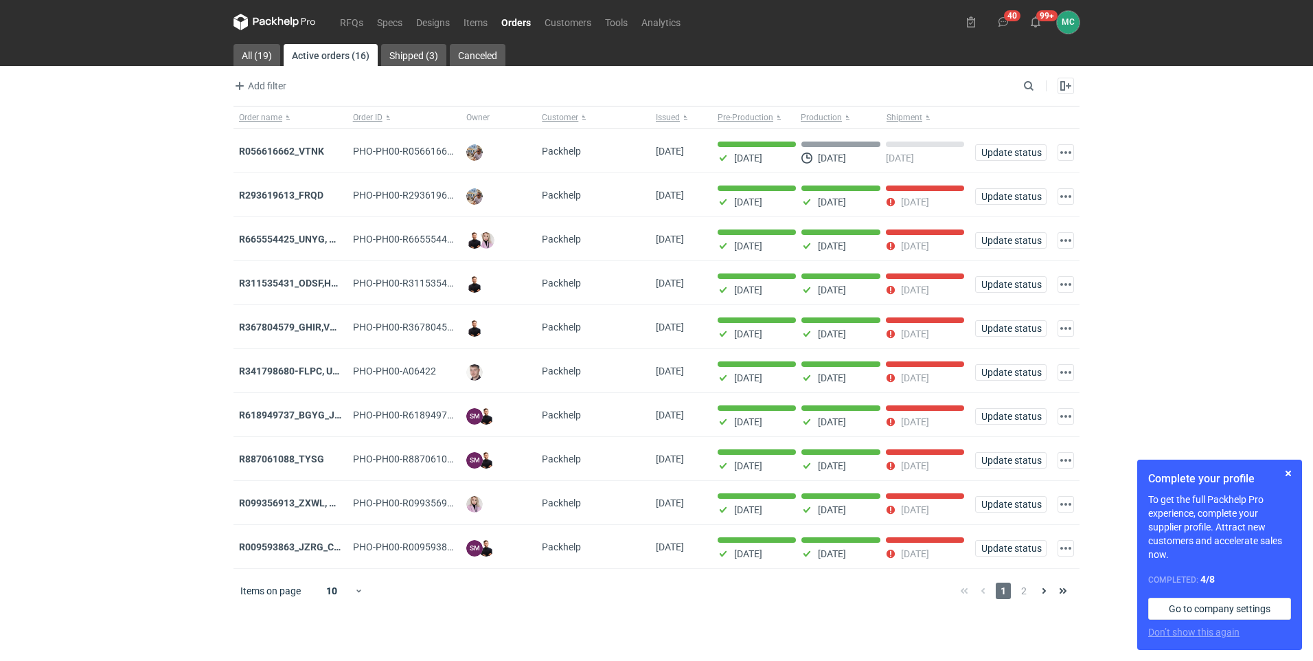 The image size is (1313, 661). Describe the element at coordinates (840, 117) in the screenshot. I see `button: Production` at that location.